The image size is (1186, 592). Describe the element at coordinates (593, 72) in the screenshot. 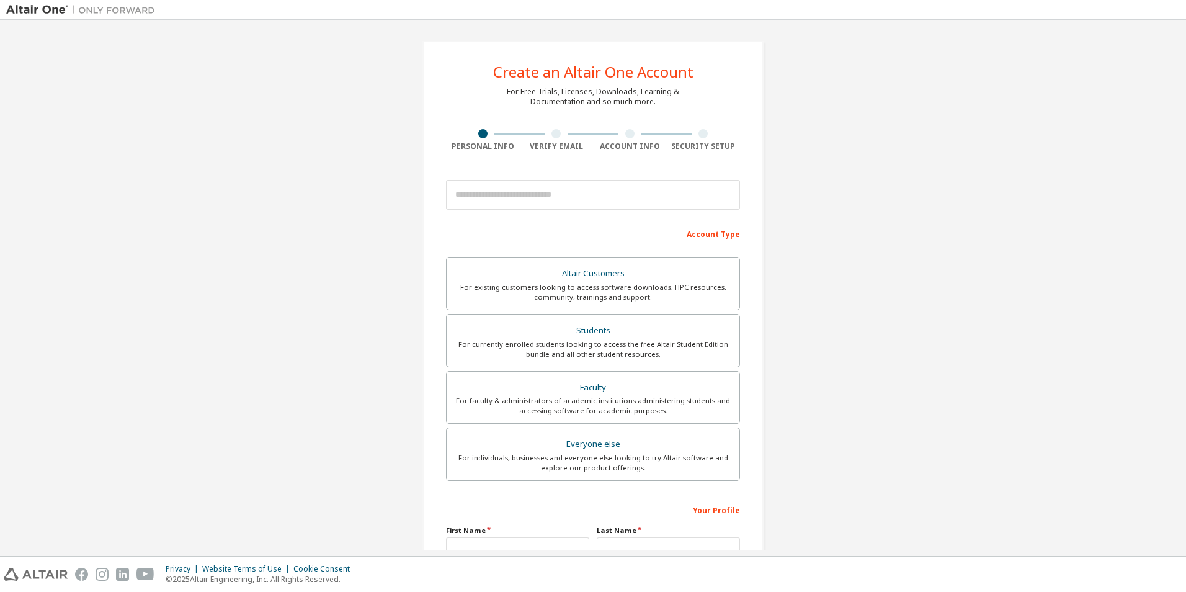

I see `div: Create an Altair One Account` at that location.